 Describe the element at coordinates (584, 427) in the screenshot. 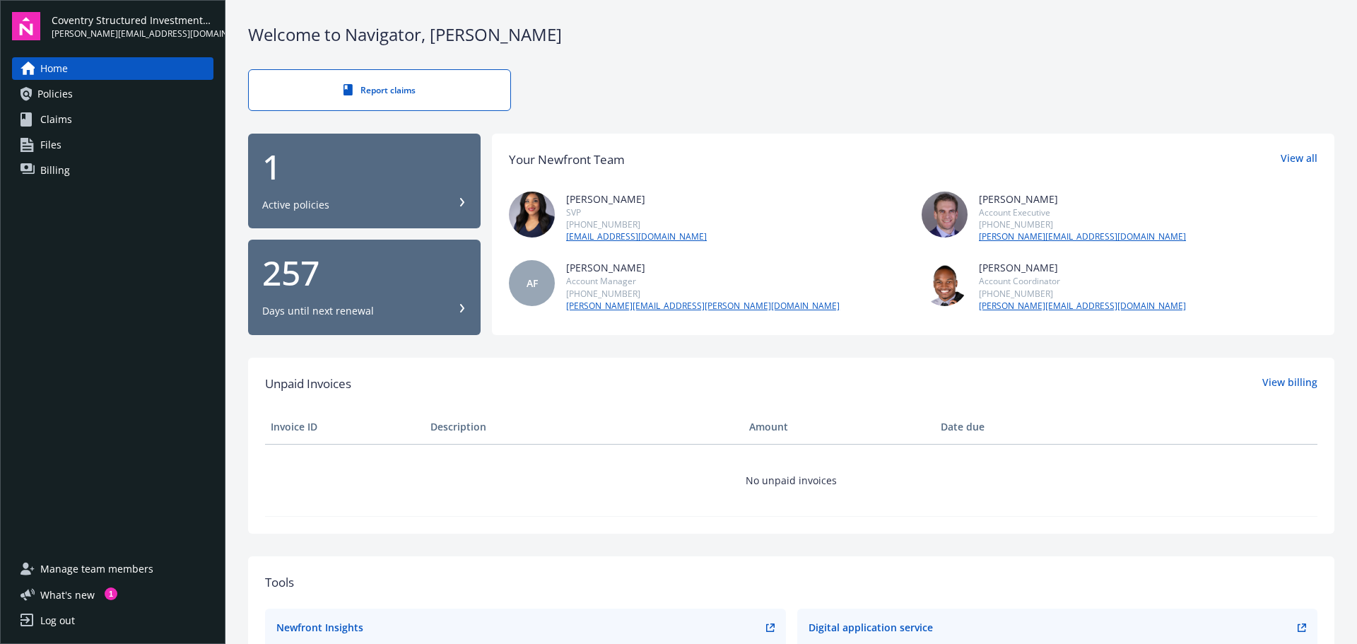

I see `th: Description` at that location.